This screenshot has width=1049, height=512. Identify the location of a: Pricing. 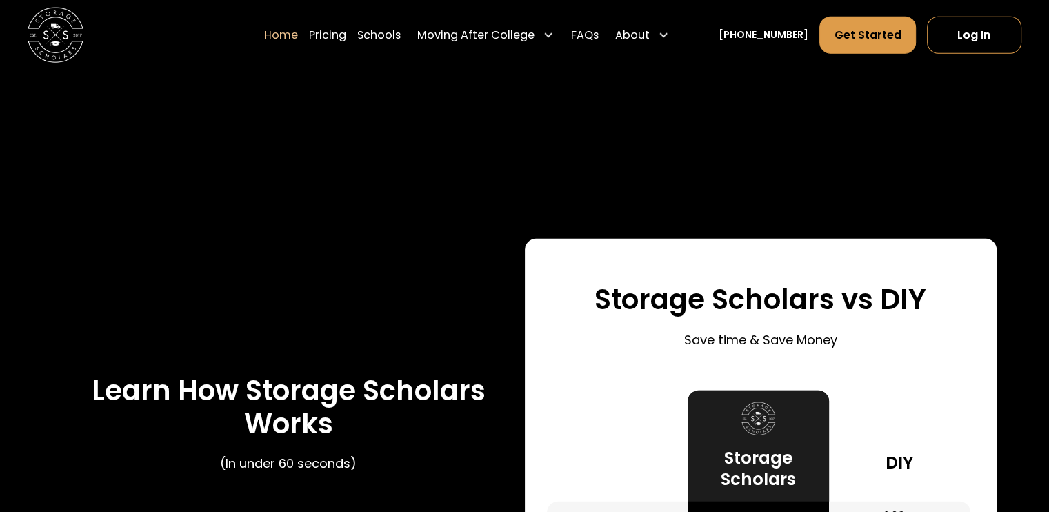
(328, 34).